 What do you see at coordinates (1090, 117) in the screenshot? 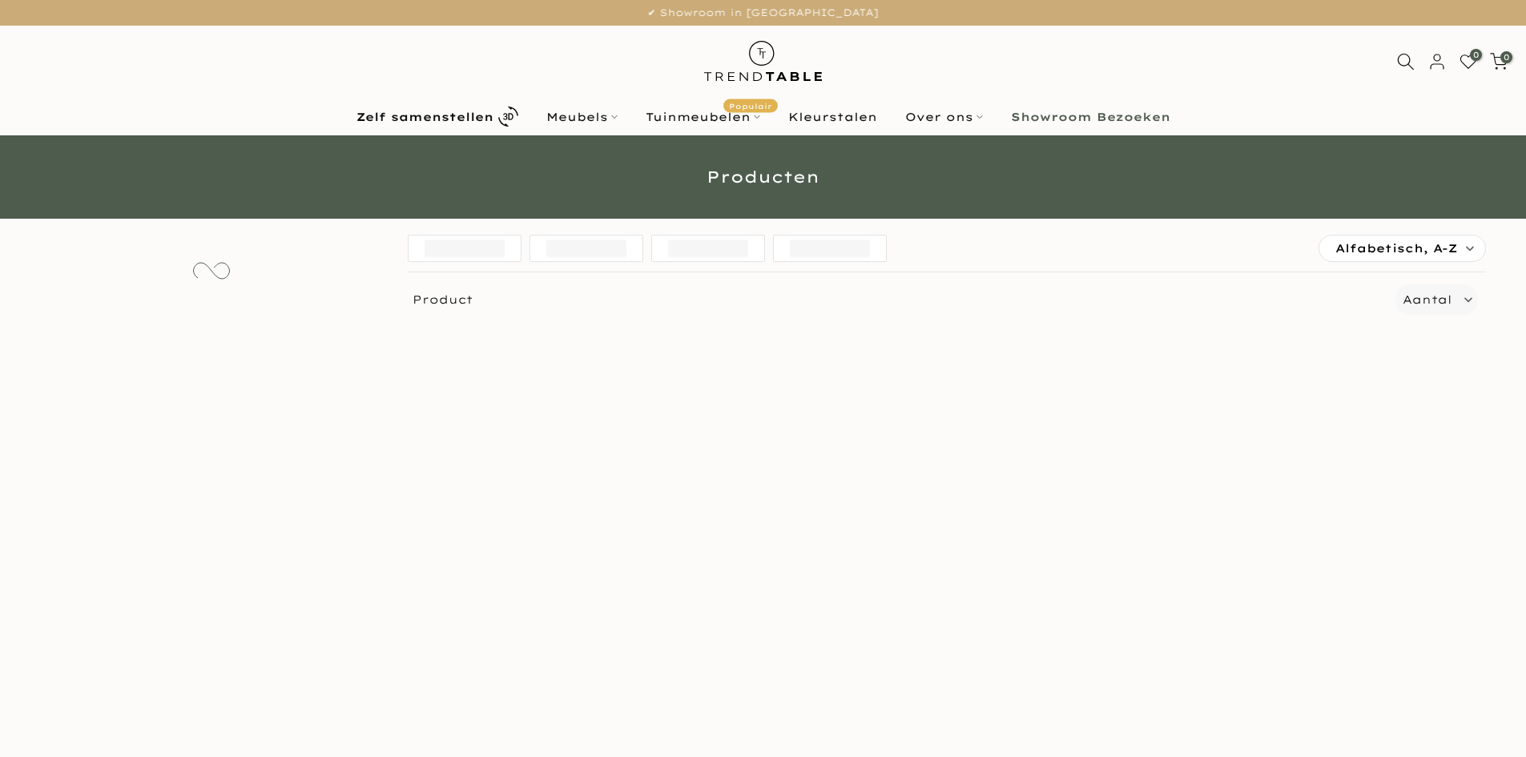
I see `b: Showroom Bezoeken` at bounding box center [1090, 117].